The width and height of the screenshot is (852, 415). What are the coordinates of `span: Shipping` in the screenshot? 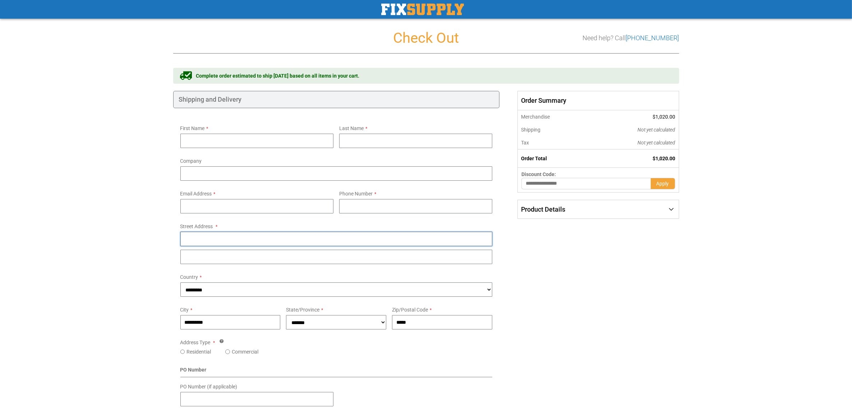 It's located at (531, 130).